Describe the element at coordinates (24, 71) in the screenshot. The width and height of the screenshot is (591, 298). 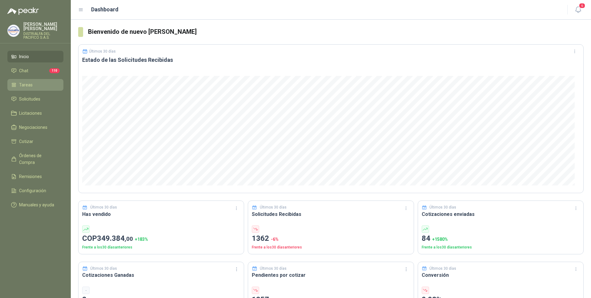
I see `span: Chat` at that location.